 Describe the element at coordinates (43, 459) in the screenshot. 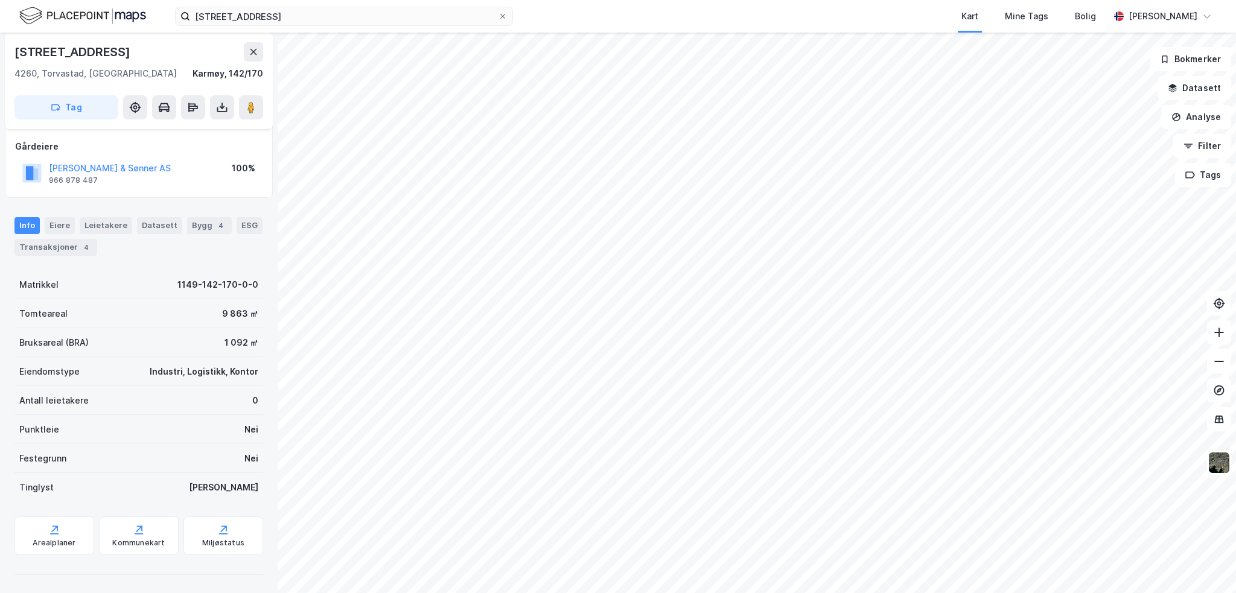

I see `div: Festegrunn` at that location.